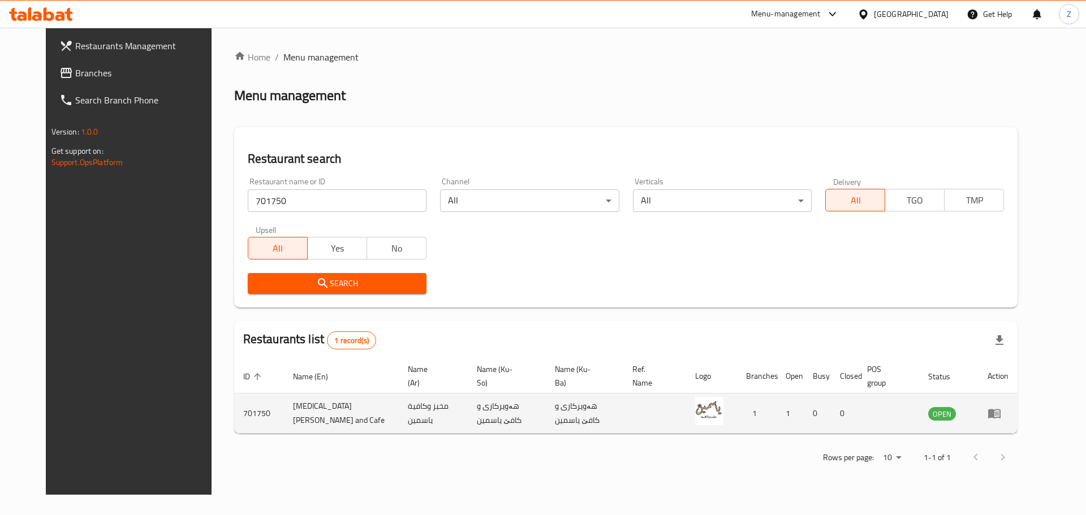 This screenshot has width=1086, height=515. I want to click on th: Busy, so click(817, 376).